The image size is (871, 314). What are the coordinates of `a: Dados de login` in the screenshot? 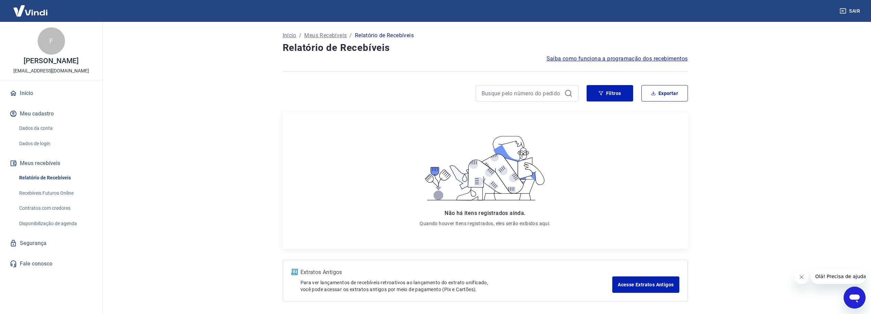 It's located at (55, 144).